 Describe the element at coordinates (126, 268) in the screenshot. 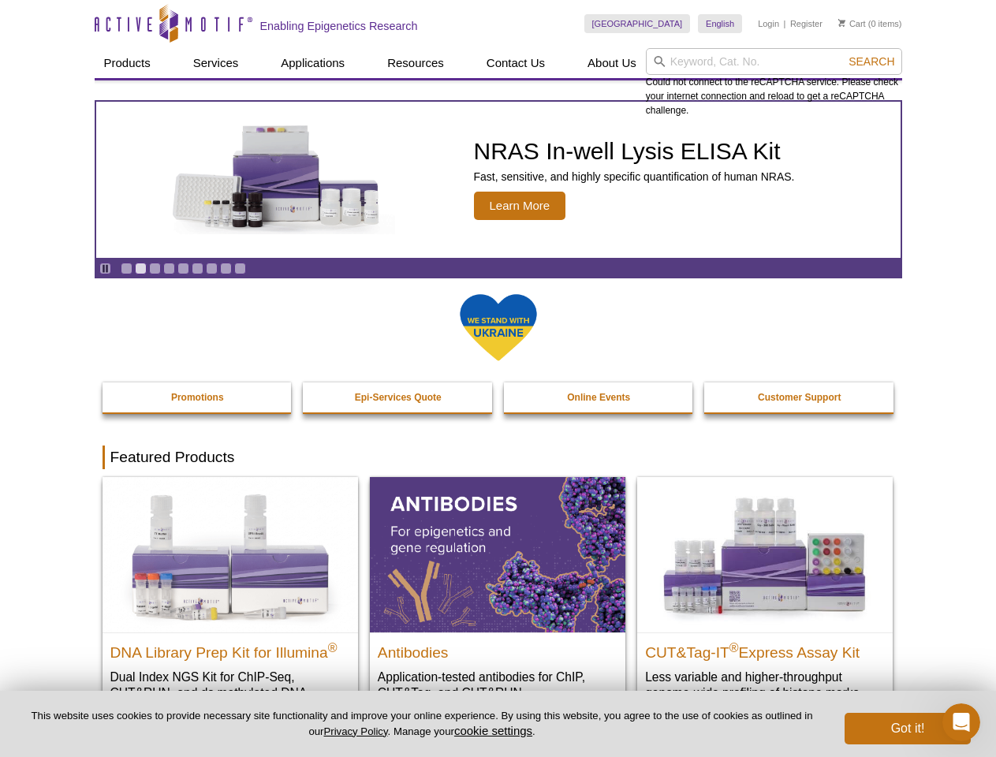

I see `a: Go to slide 1` at that location.